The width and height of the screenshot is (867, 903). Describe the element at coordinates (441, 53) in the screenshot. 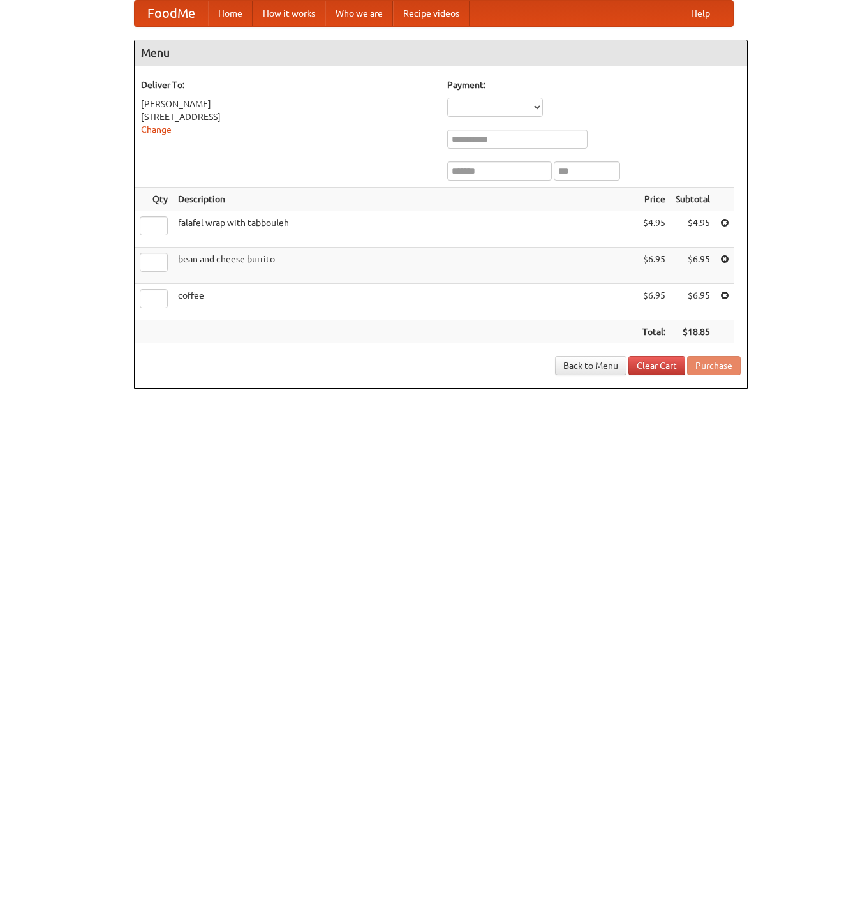

I see `h4: Menu` at that location.